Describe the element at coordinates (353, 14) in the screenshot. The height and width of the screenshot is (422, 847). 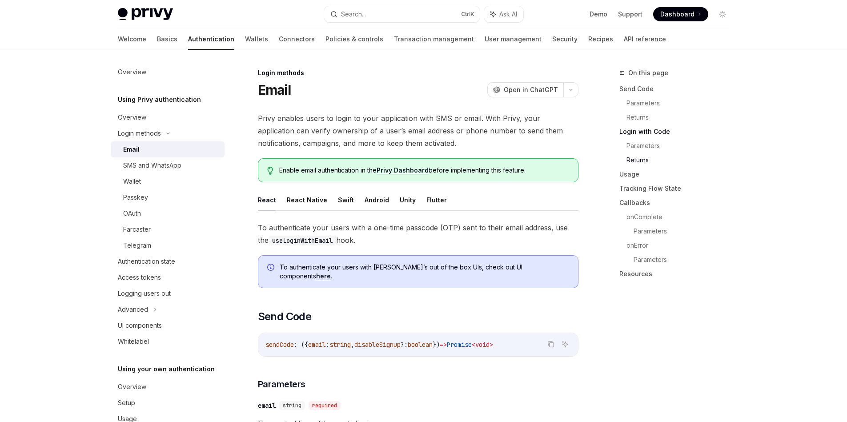
I see `div: Search...` at that location.